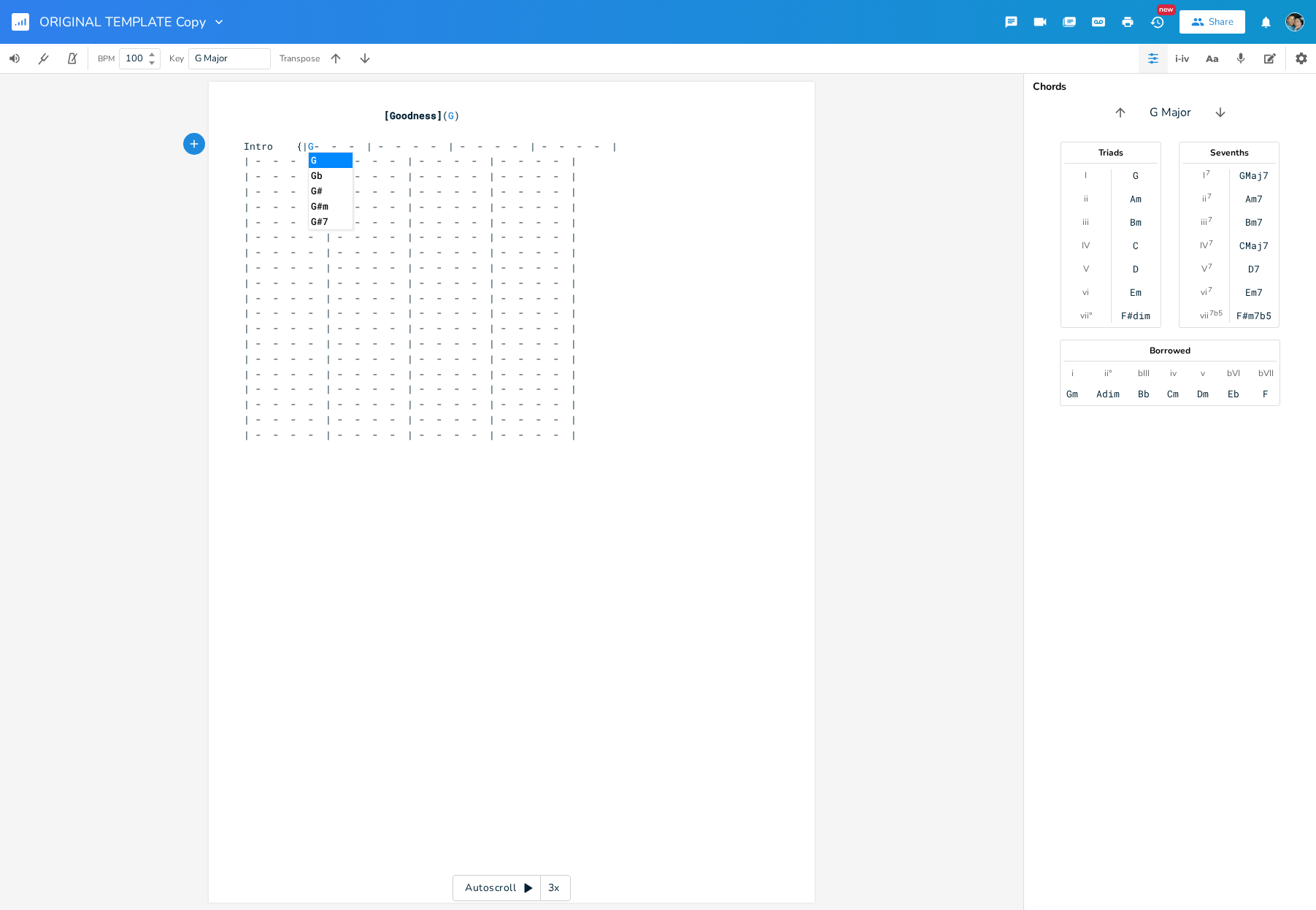 The image size is (1316, 910). What do you see at coordinates (1136, 292) in the screenshot?
I see `div: Em` at bounding box center [1136, 292].